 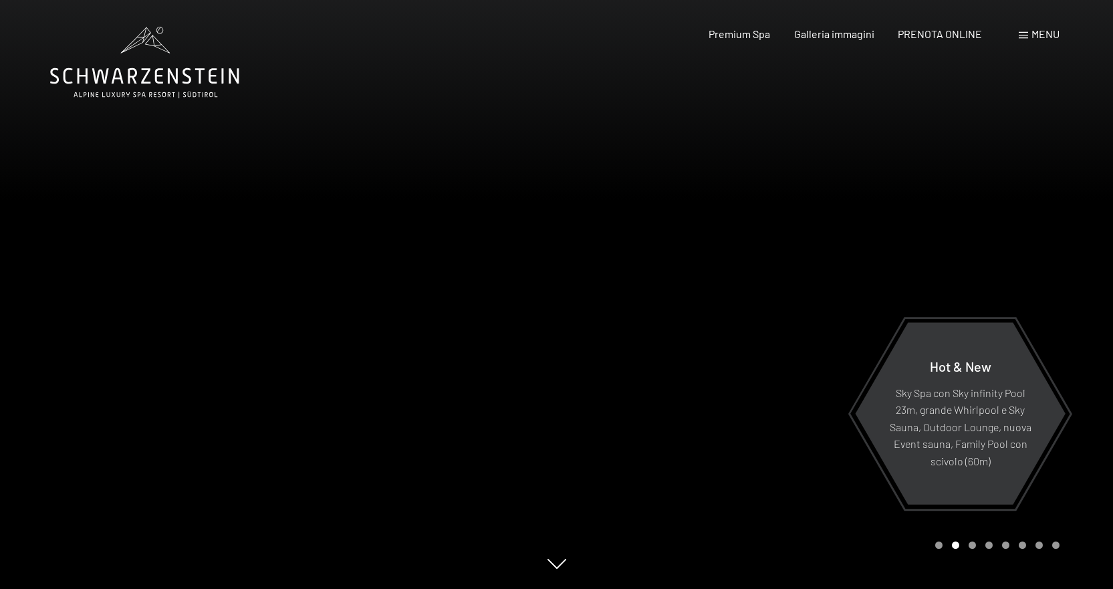 I want to click on div: Carousel Page 2 (Current Slide), so click(x=956, y=545).